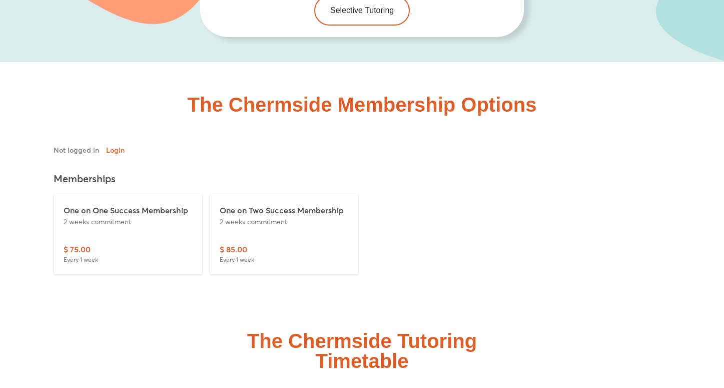 Image resolution: width=724 pixels, height=388 pixels. Describe the element at coordinates (362, 351) in the screenshot. I see `h2: The Chermside Tutoring Timetable` at that location.